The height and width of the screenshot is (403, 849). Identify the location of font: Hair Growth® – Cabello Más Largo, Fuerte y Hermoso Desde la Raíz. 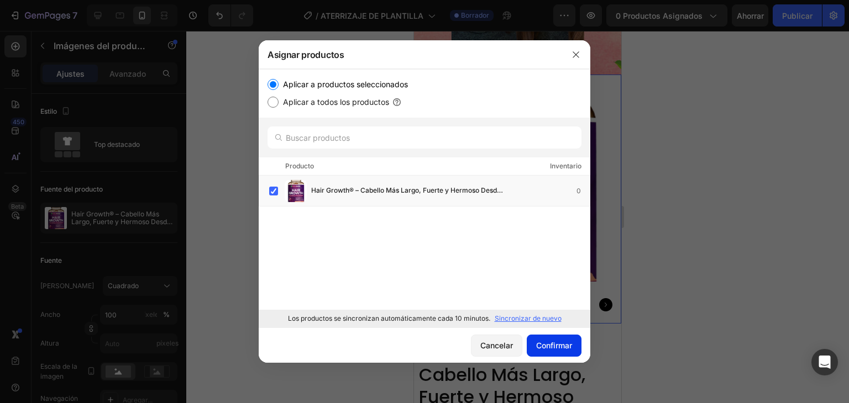
(407, 196).